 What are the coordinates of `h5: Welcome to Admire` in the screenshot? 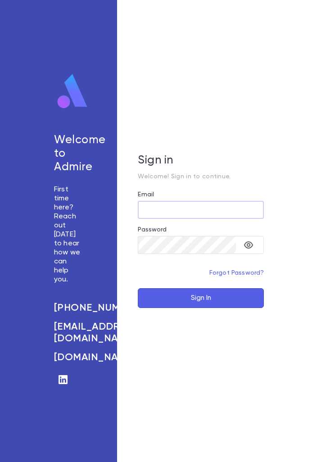 It's located at (68, 154).